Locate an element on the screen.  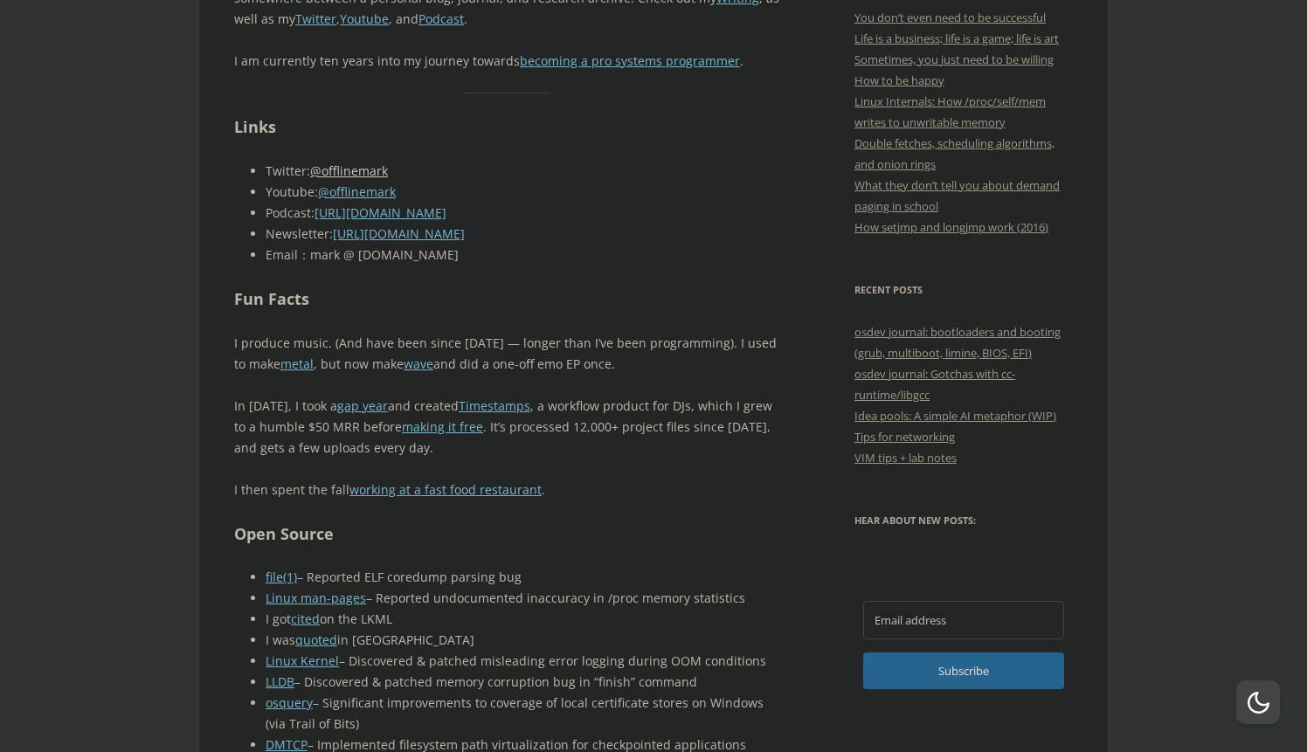
a: How setjmp and longjmp work (2016) is located at coordinates (951, 227).